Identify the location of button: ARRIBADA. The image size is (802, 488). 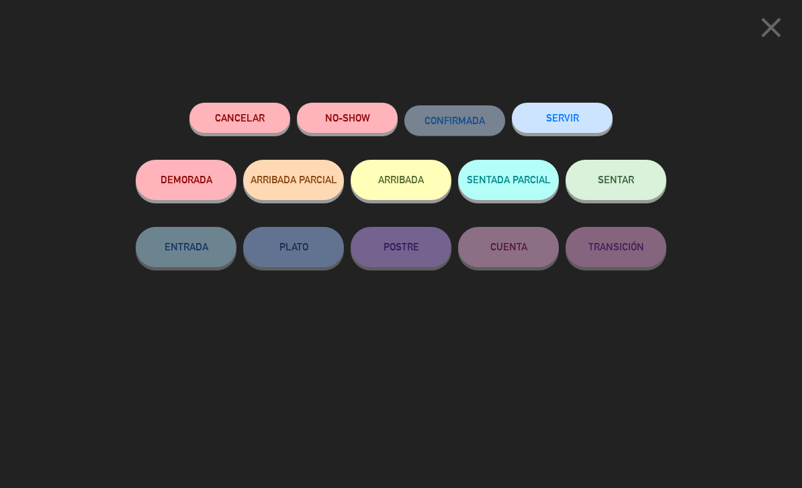
(401, 180).